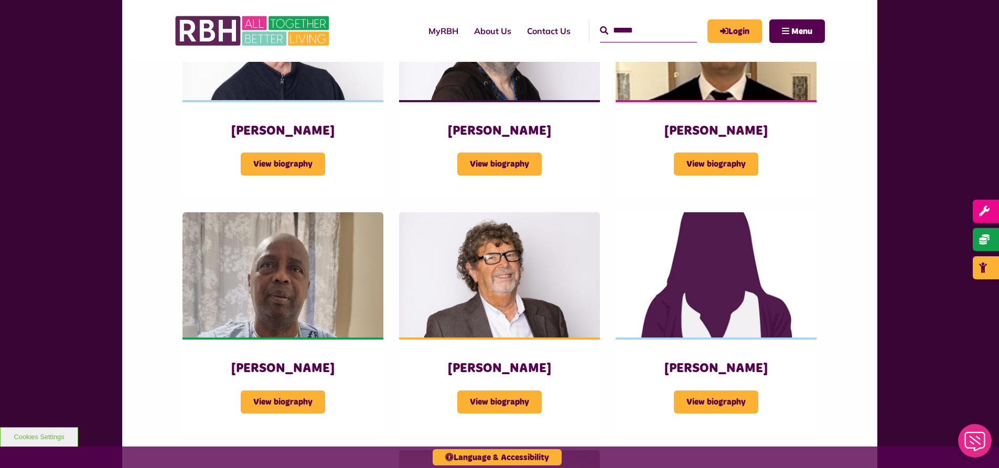 The height and width of the screenshot is (468, 999). What do you see at coordinates (499, 275) in the screenshot?
I see `img: Mark Slater` at bounding box center [499, 275].